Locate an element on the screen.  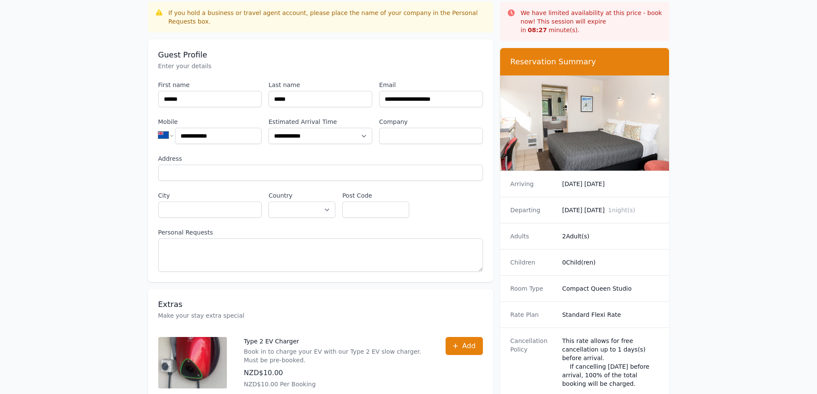
dt: Cancellation Policy is located at coordinates (533, 362).